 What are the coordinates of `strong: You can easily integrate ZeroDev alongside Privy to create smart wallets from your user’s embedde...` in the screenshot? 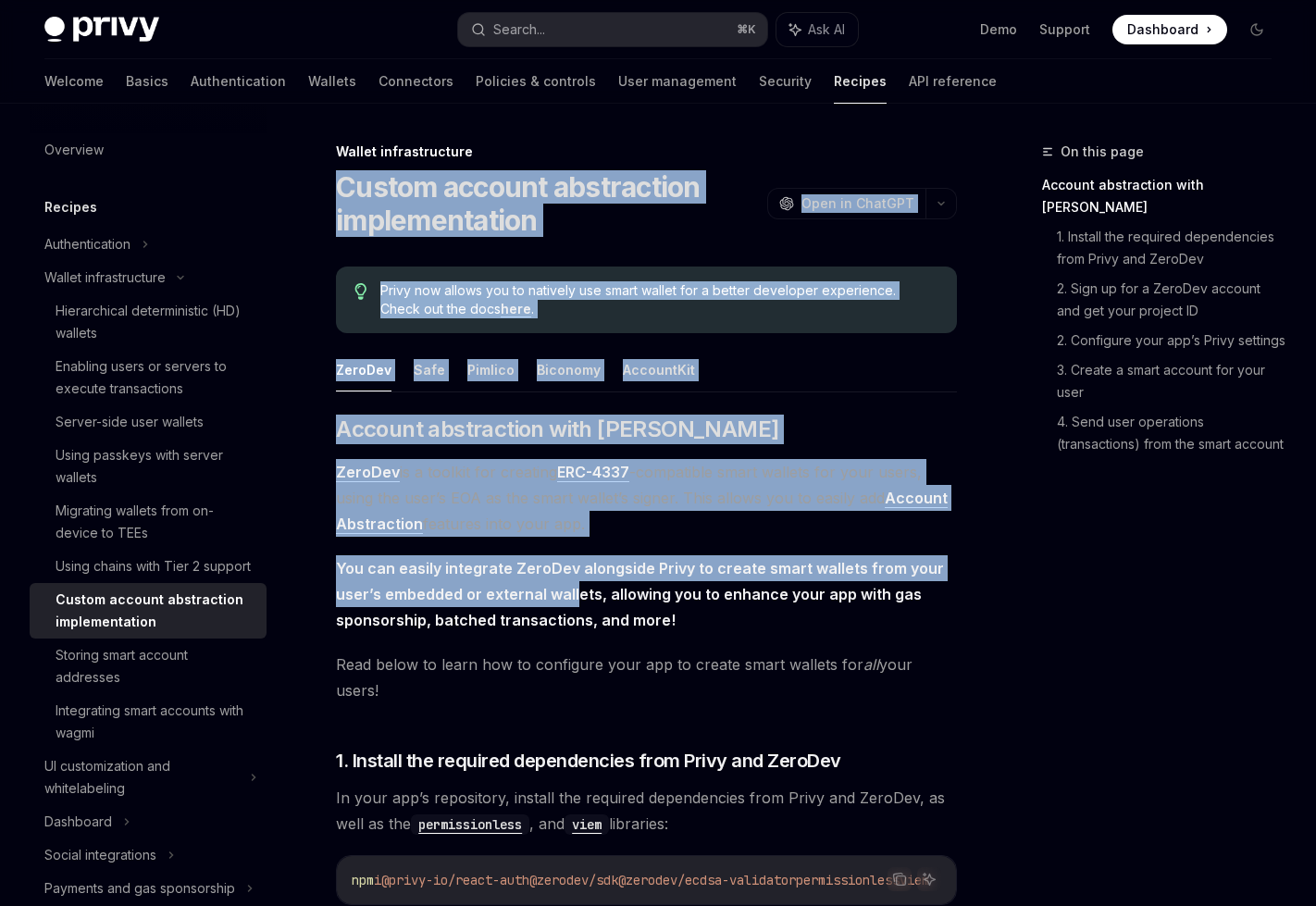 It's located at (640, 595).